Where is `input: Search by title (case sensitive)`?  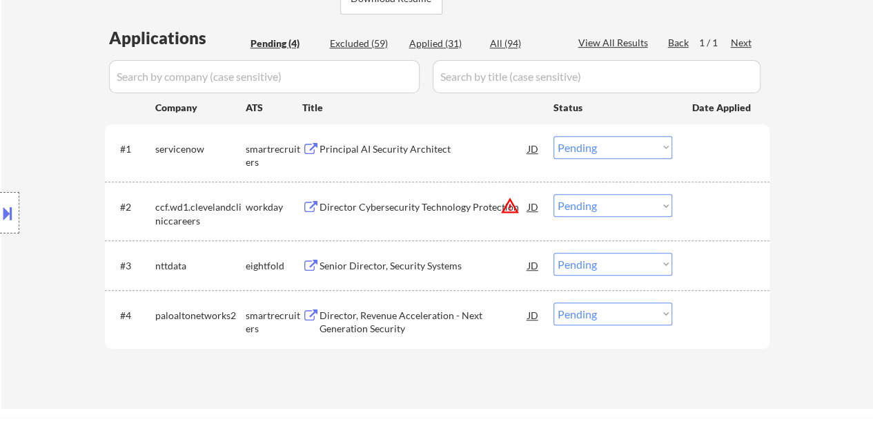
input: Search by title (case sensitive) is located at coordinates (596, 77).